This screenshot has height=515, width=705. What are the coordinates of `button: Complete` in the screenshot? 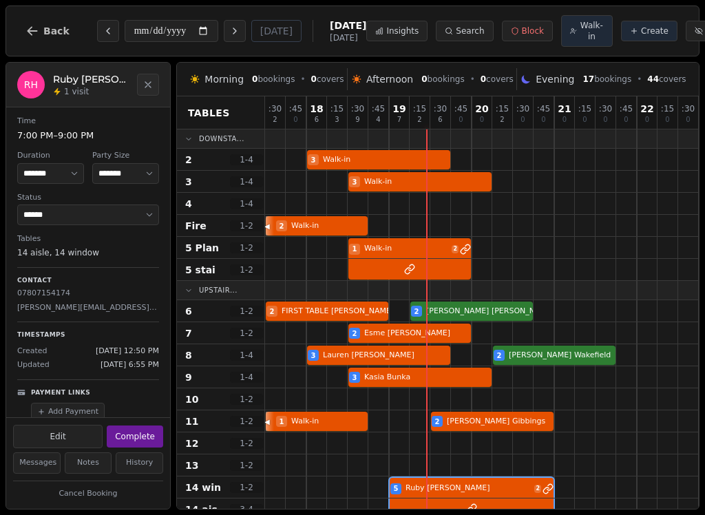 It's located at (135, 437).